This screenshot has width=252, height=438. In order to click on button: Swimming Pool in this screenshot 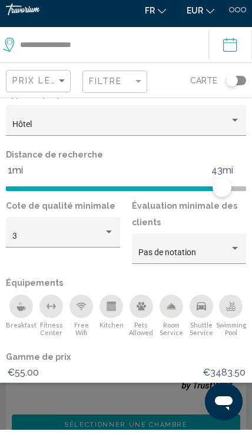, I will do `click(230, 323)`.